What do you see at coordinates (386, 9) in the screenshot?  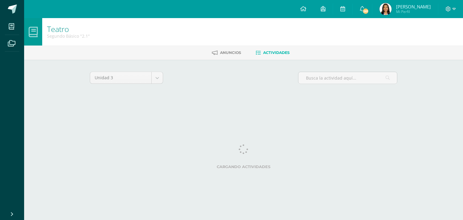 I see `img: 4aff13a516932ddac9e5f6c5a4543945.png` at bounding box center [386, 9].